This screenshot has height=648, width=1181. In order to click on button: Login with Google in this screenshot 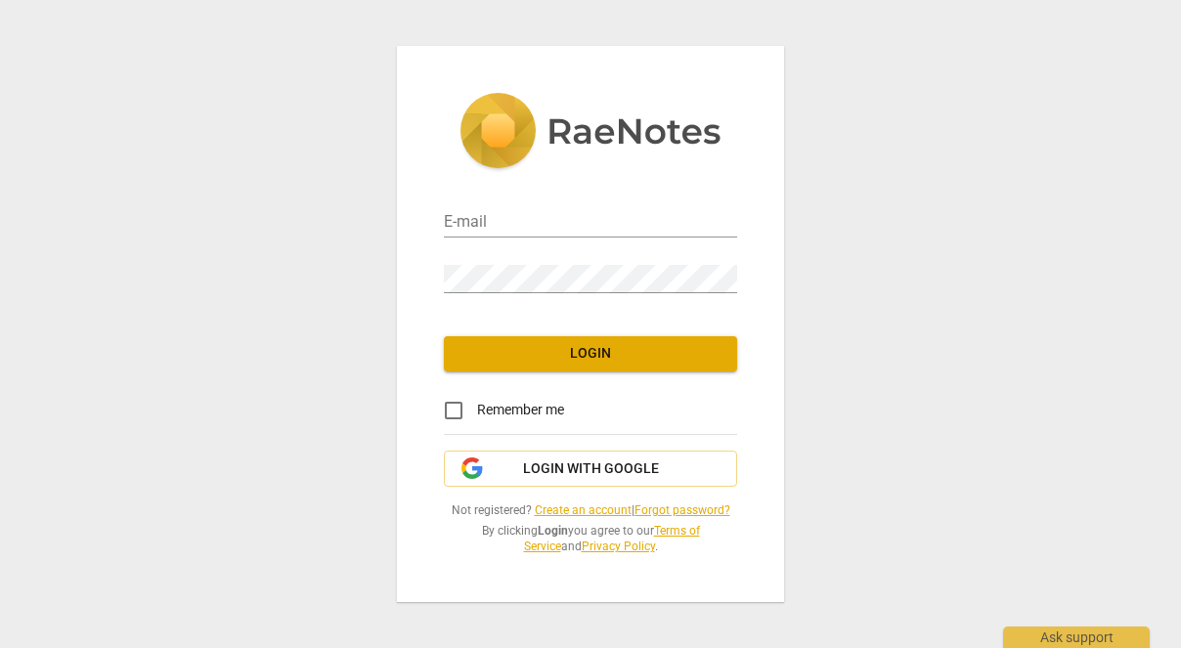, I will do `click(590, 469)`.